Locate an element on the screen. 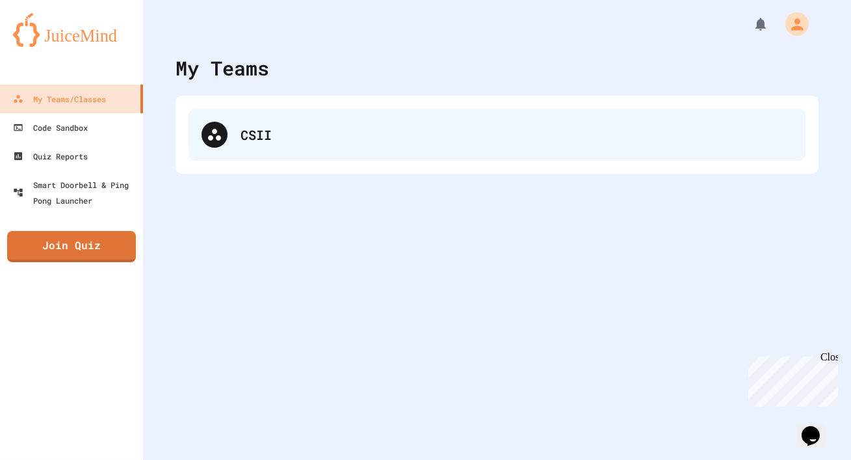  div: Quiz Reports is located at coordinates (50, 156).